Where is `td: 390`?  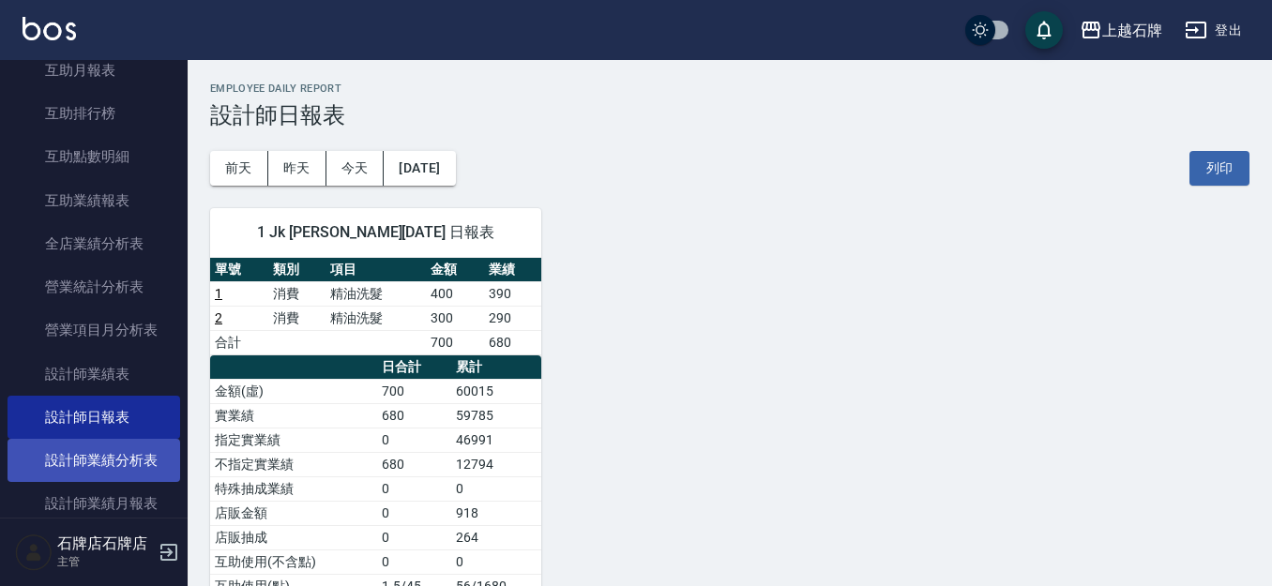
td: 390 is located at coordinates (513, 294).